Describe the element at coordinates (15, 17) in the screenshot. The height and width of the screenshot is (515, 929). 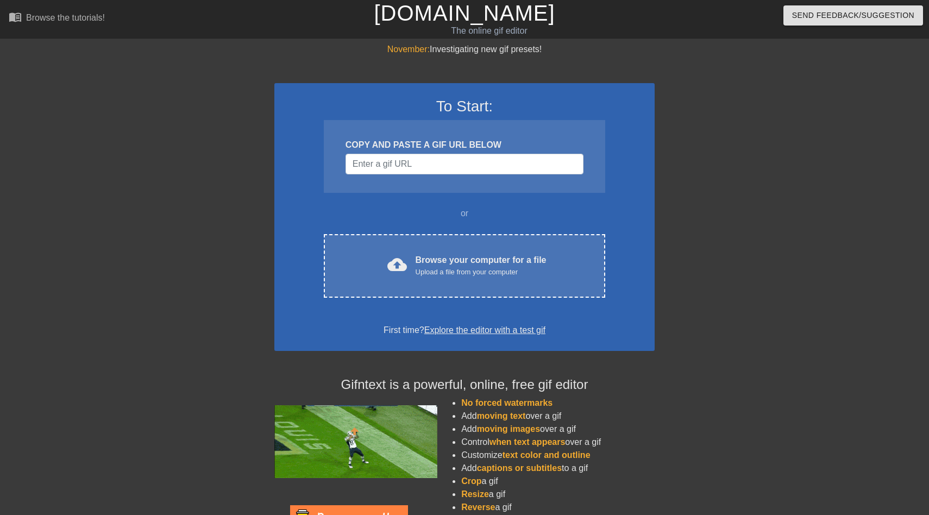
I see `span: menu_book` at that location.